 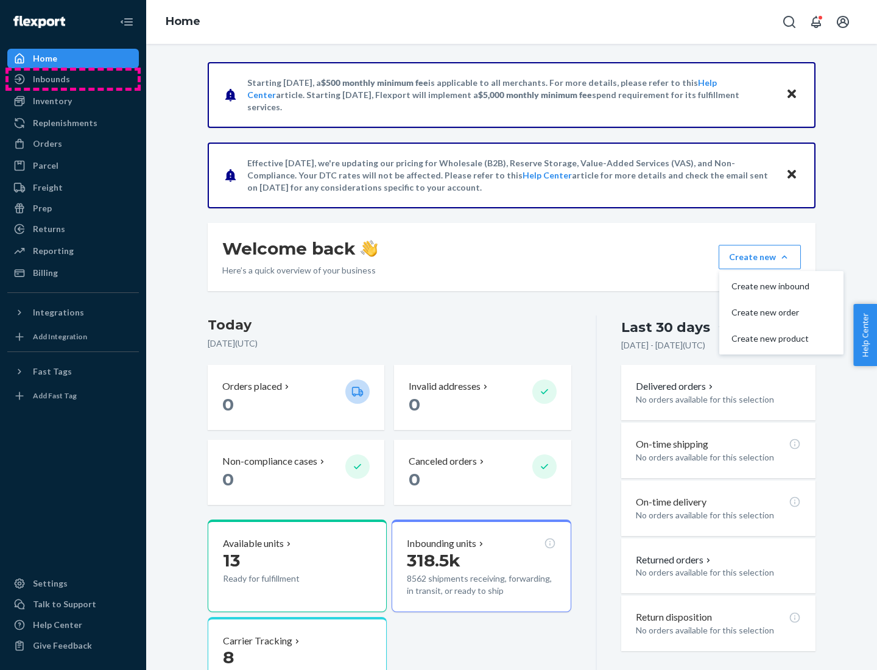 What do you see at coordinates (279, 578) in the screenshot?
I see `p: Ready for fulfillment` at bounding box center [279, 578].